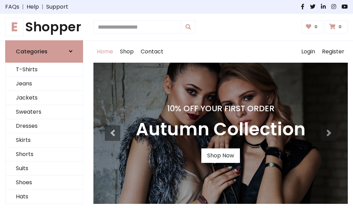  I want to click on a: Register, so click(333, 52).